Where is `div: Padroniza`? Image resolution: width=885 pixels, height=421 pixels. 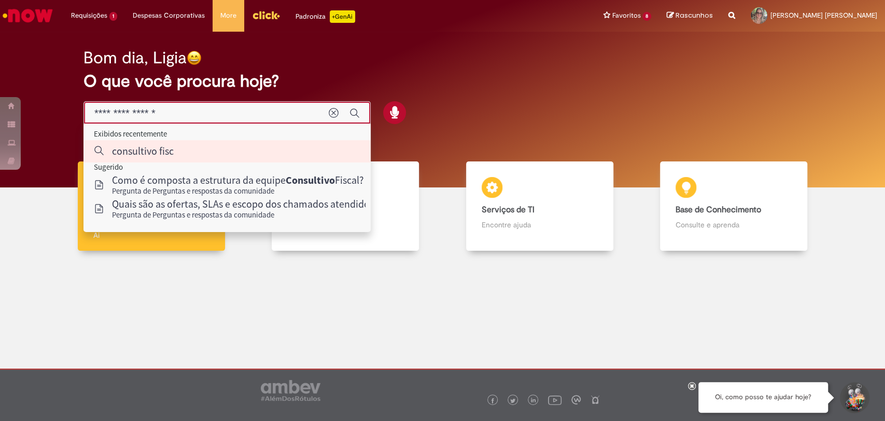
div: Padroniza is located at coordinates (325, 17).